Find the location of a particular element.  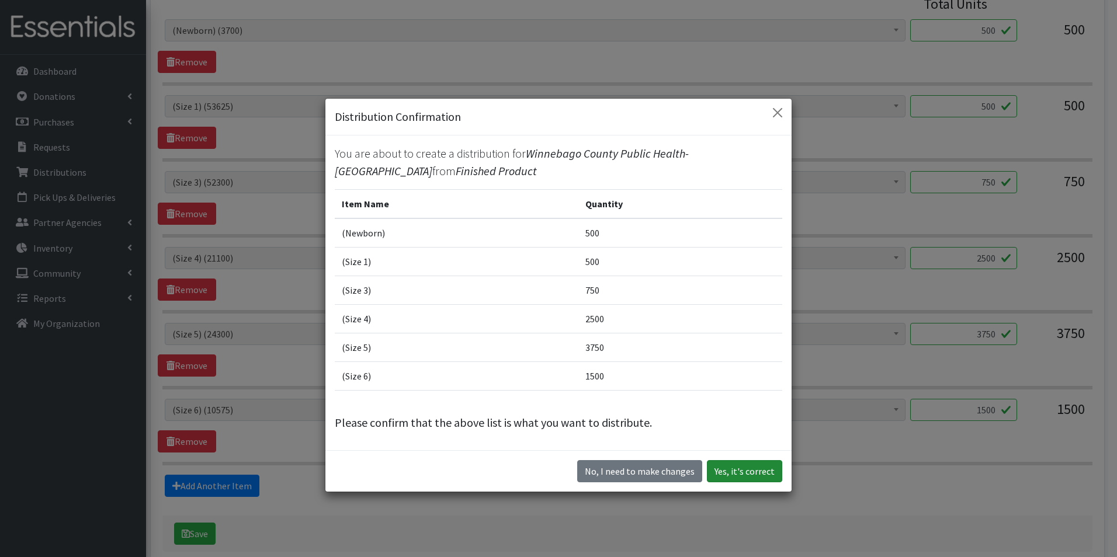

td: (Size 1) is located at coordinates (456, 261).